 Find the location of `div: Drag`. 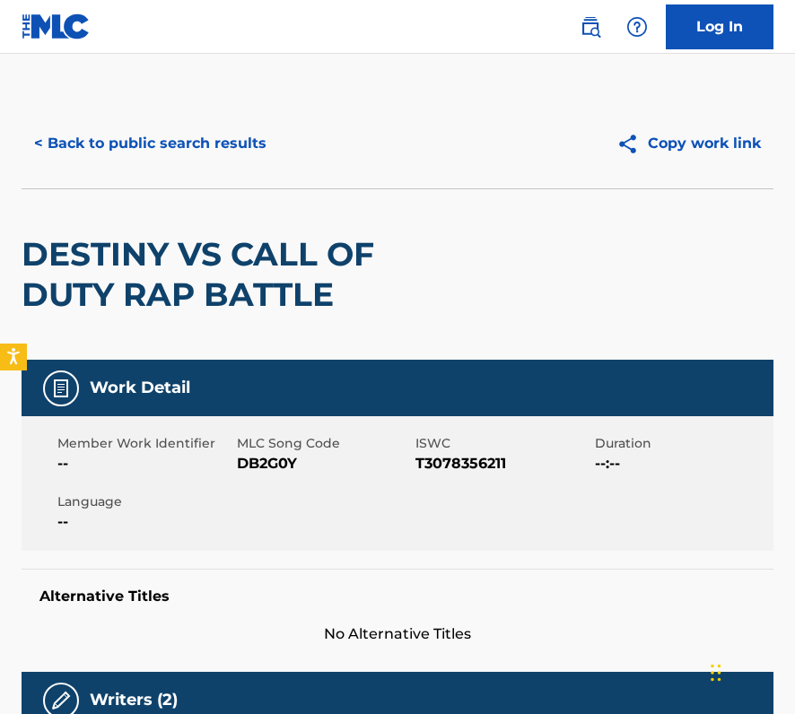

div: Drag is located at coordinates (716, 673).